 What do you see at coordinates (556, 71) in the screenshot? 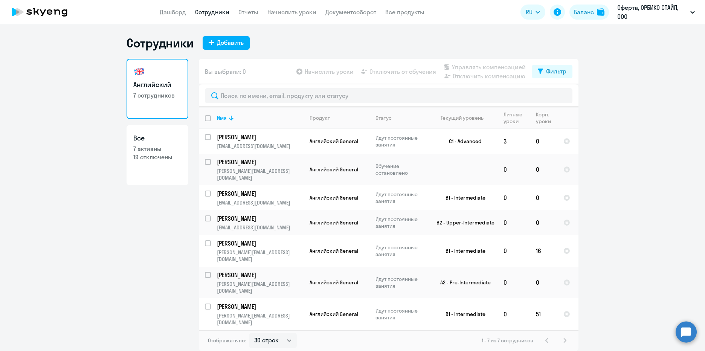
I see `div: Фильтр` at bounding box center [556, 71].